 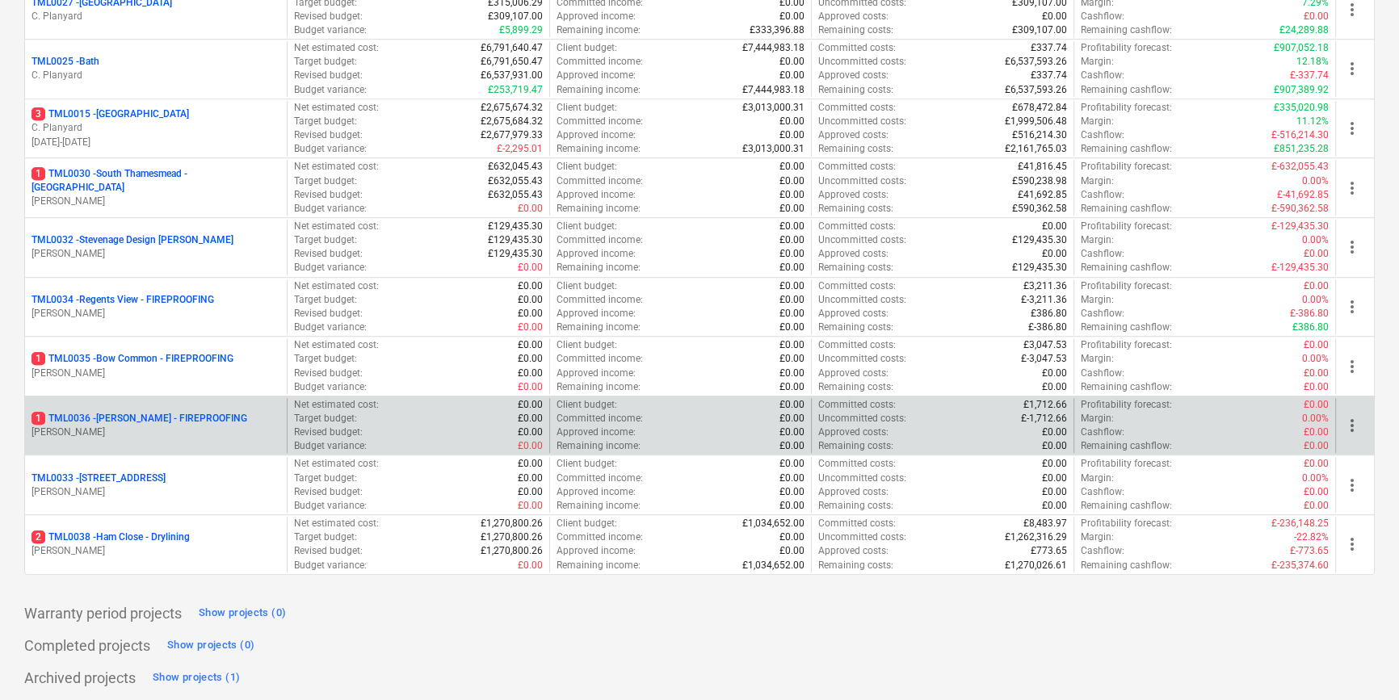 What do you see at coordinates (1309, 313) in the screenshot?
I see `p: £-386.80` at bounding box center [1309, 313].